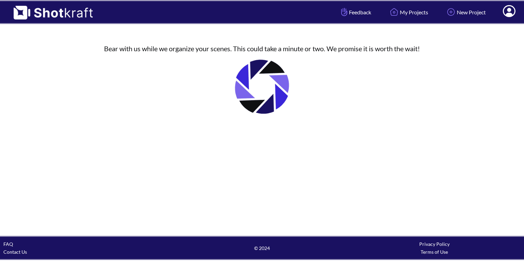 The image size is (524, 265). I want to click on div: Terms of Use, so click(434, 251).